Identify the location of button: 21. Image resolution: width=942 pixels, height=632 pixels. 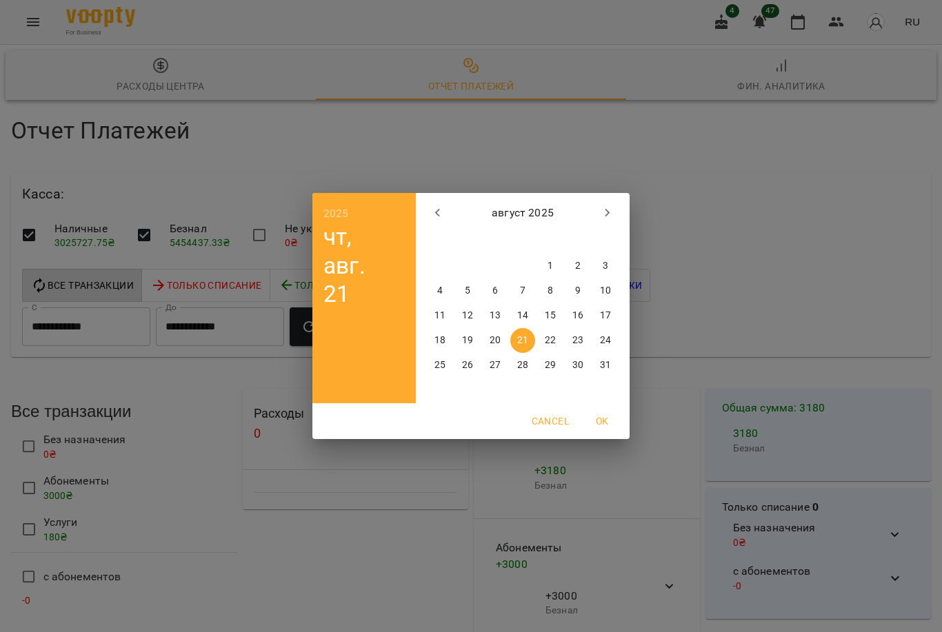
(523, 341).